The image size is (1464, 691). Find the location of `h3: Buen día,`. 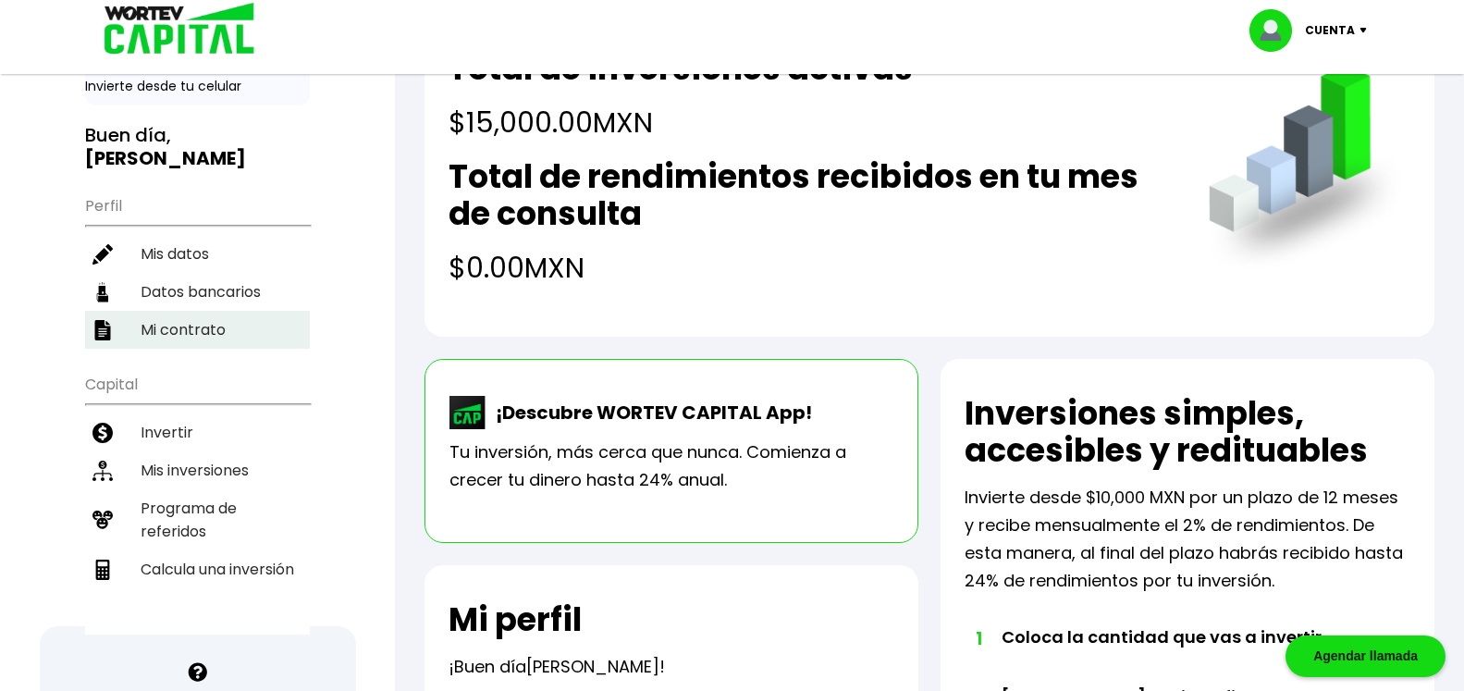

h3: Buen día, is located at coordinates (197, 147).